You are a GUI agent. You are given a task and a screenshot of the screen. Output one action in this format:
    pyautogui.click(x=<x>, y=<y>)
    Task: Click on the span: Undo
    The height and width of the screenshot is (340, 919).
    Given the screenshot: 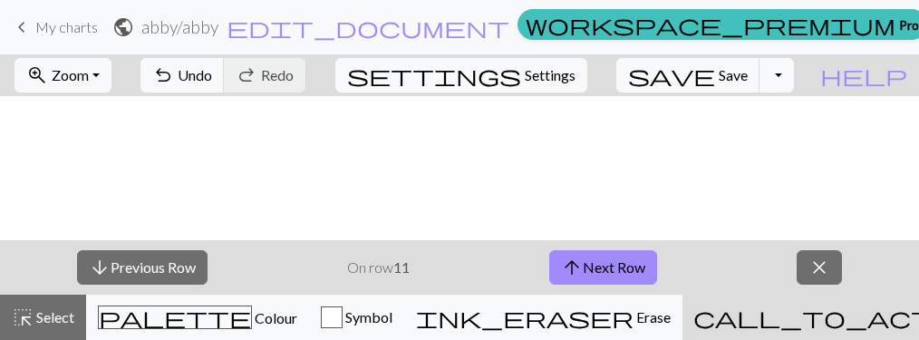 What is the action you would take?
    pyautogui.click(x=195, y=74)
    